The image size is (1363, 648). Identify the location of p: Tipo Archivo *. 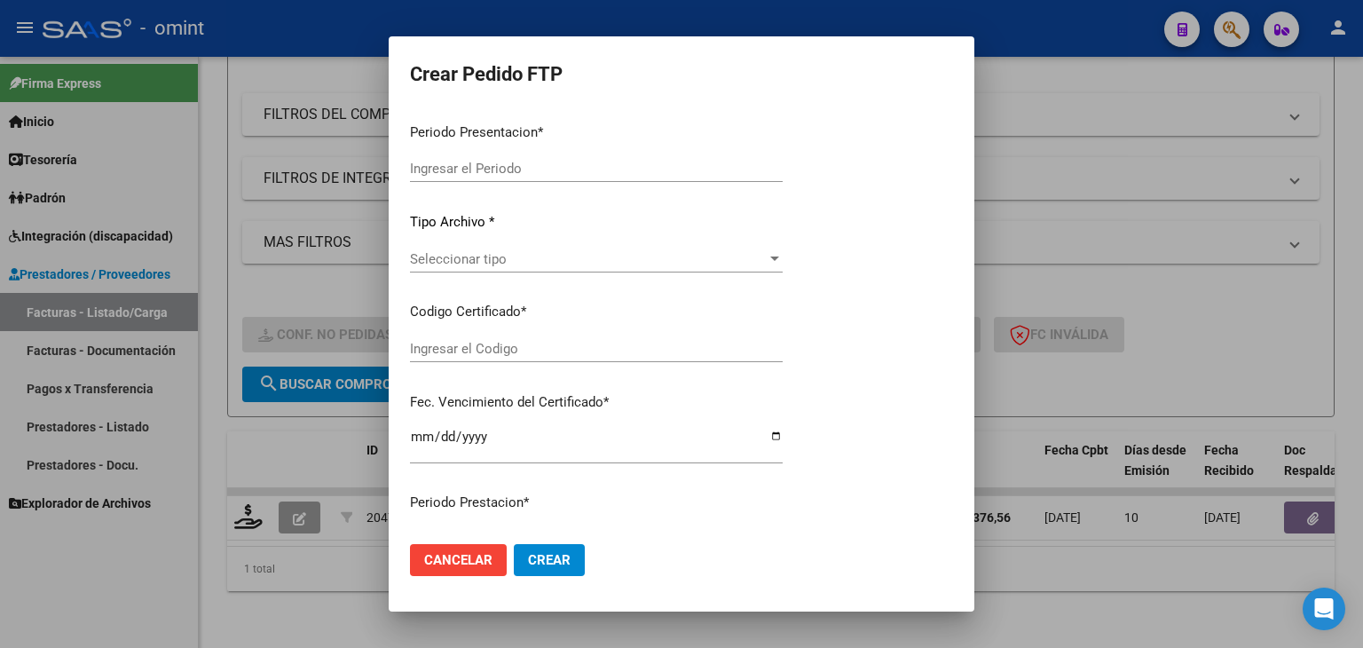
(596, 222).